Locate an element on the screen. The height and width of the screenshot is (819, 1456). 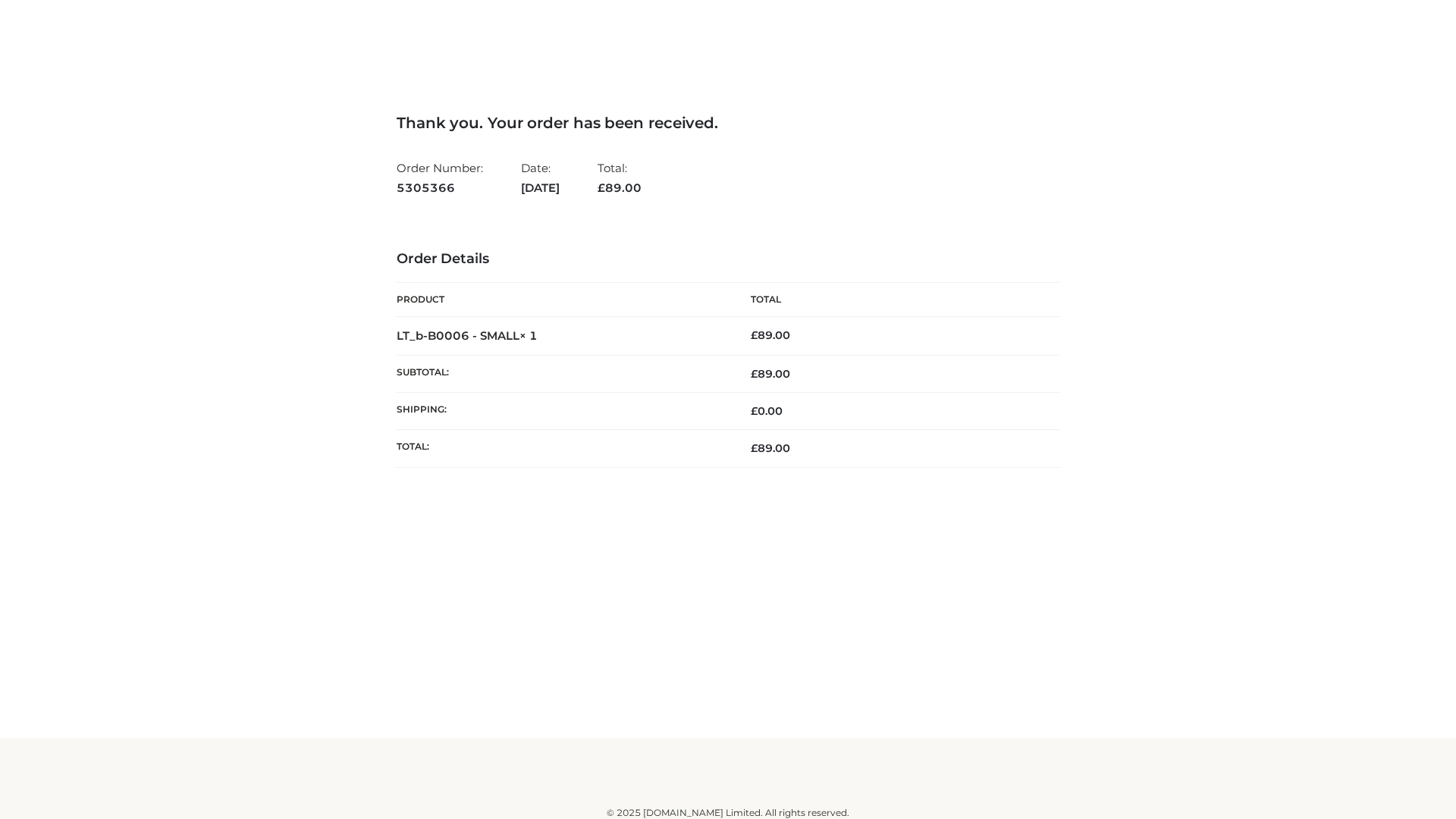
th: Total: is located at coordinates (562, 448).